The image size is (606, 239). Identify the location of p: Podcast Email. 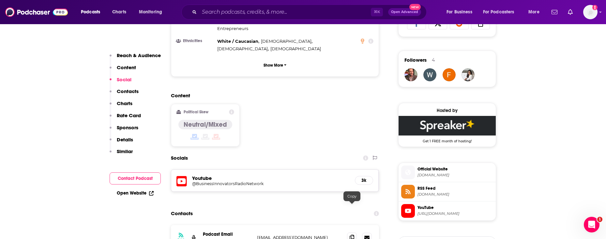
(227, 234).